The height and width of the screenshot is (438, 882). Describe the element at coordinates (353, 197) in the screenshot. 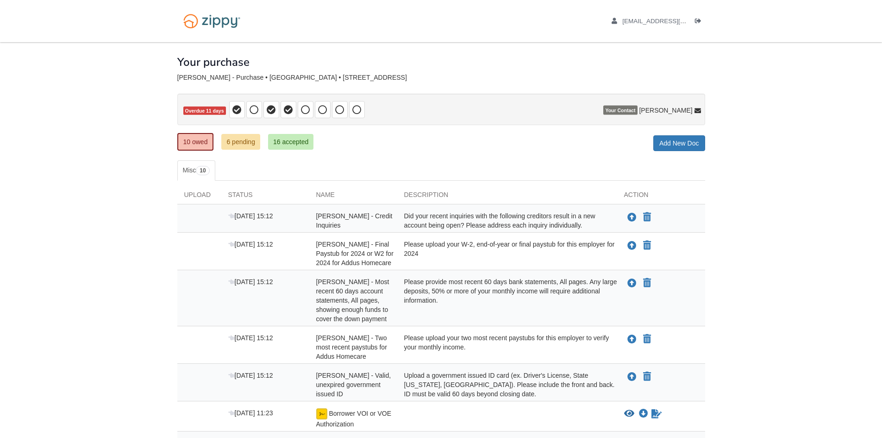

I see `div: Name` at that location.